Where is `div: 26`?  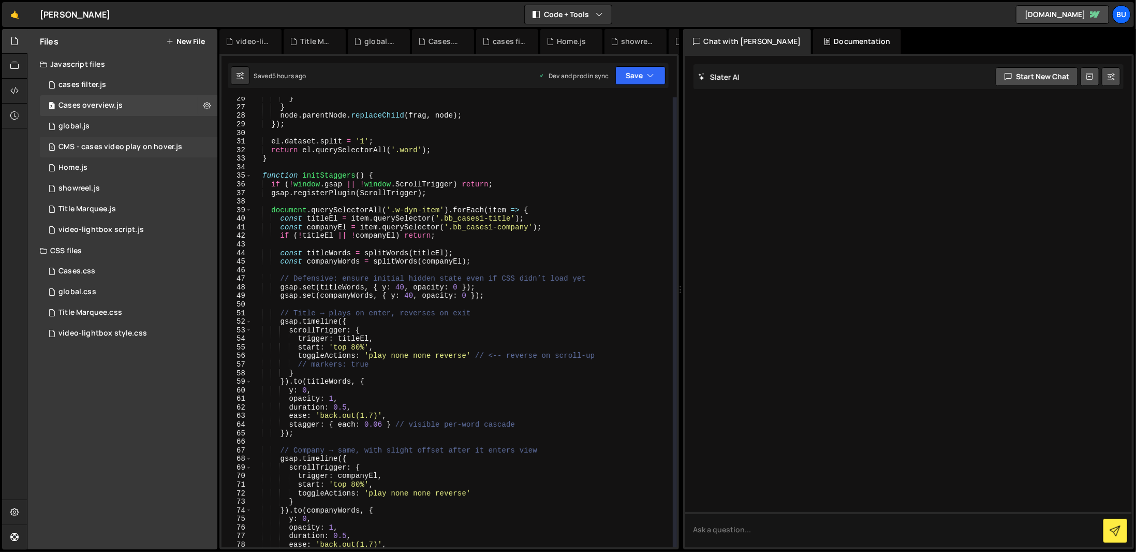
div: 26 is located at coordinates (237, 98).